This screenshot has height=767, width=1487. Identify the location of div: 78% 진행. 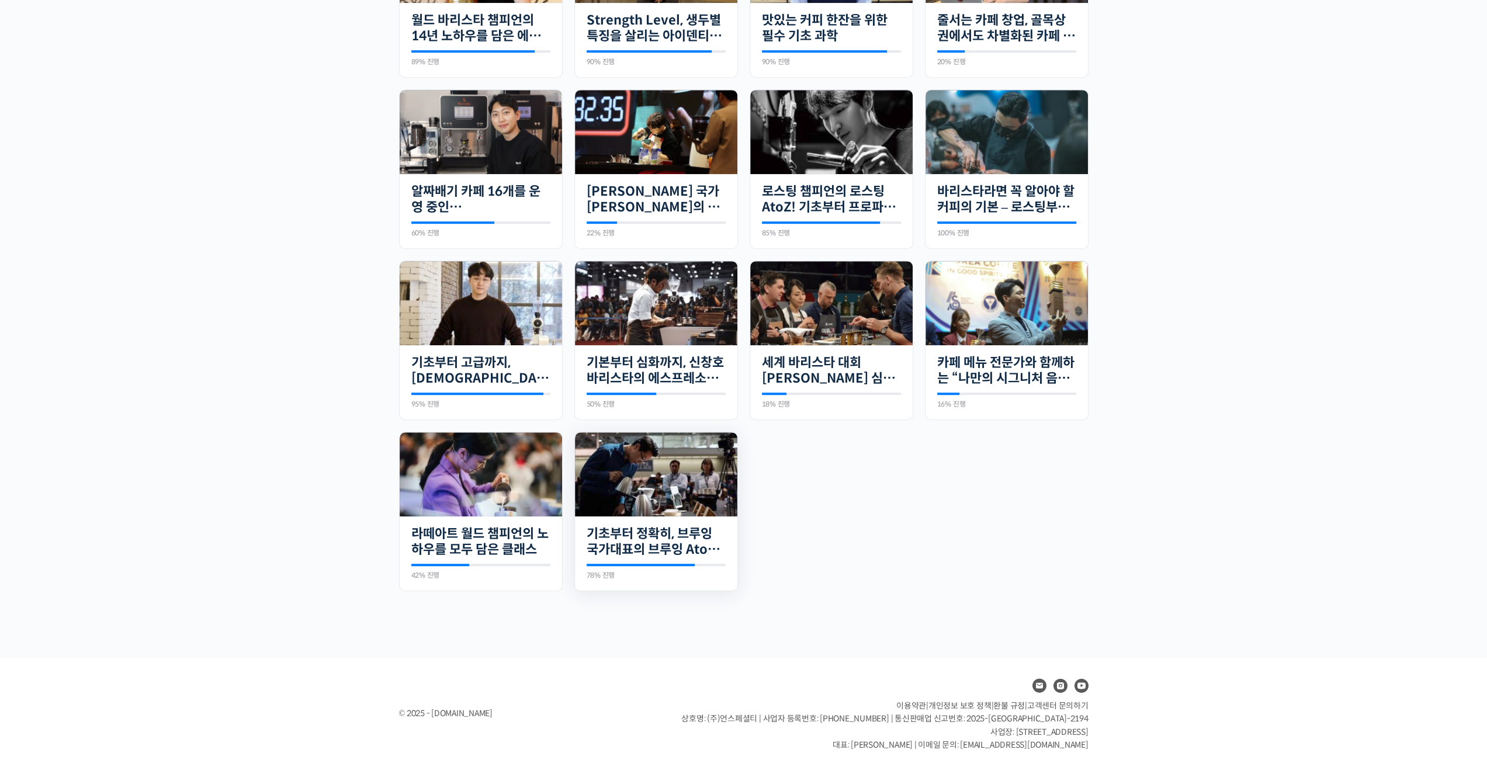
(656, 575).